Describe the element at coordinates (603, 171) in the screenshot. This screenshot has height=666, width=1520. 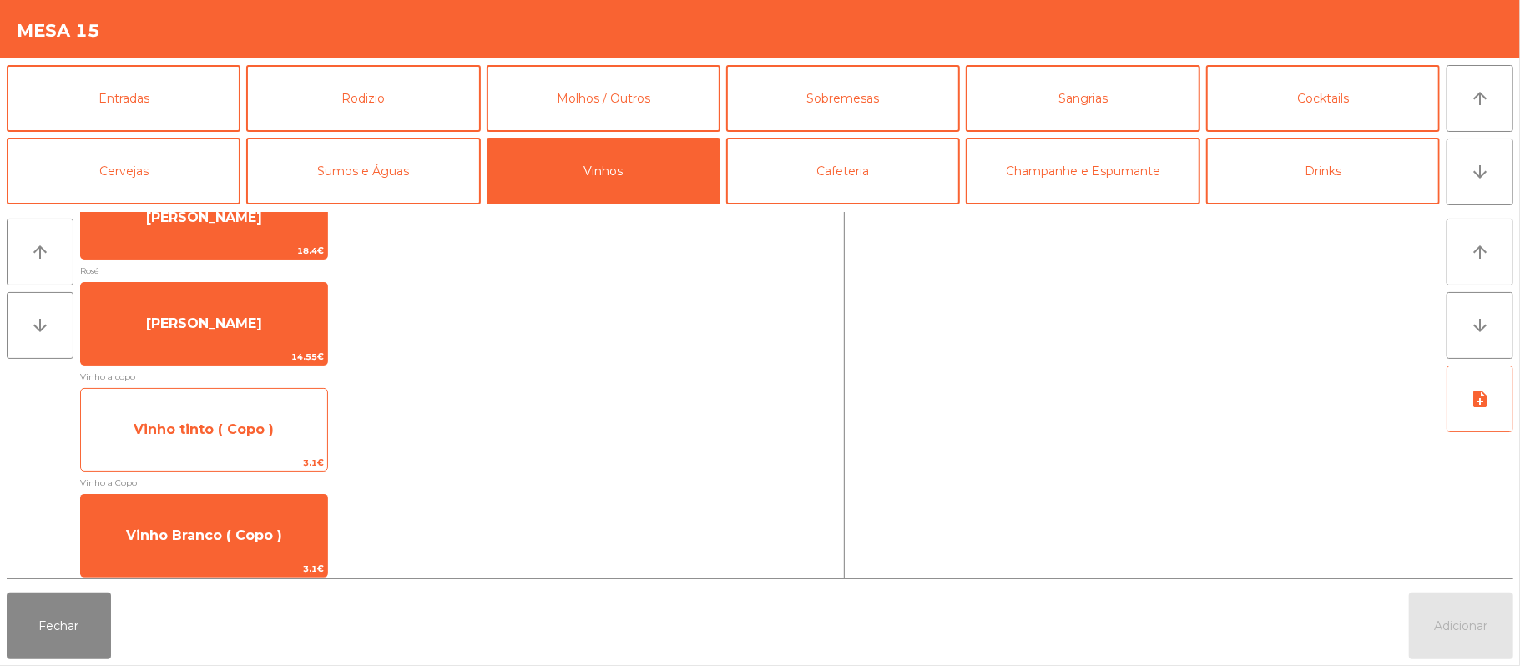
I see `button: Vinhos` at that location.